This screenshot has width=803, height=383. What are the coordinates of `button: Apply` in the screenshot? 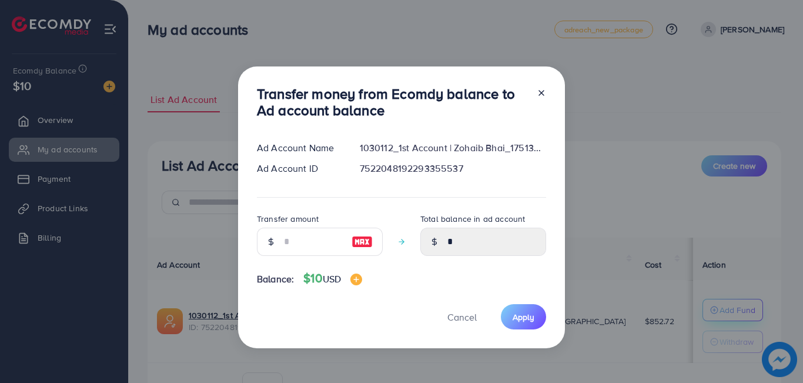 It's located at (523, 316).